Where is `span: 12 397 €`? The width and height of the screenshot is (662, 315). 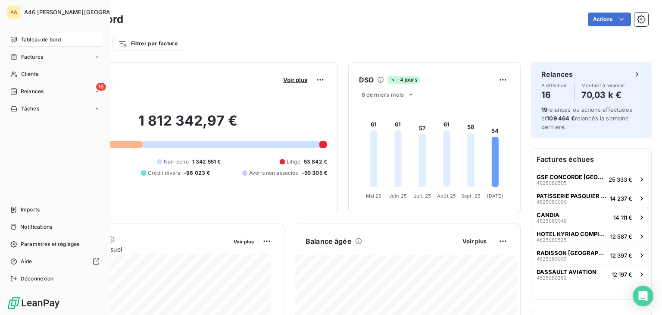 span: 12 397 € is located at coordinates (621, 255).